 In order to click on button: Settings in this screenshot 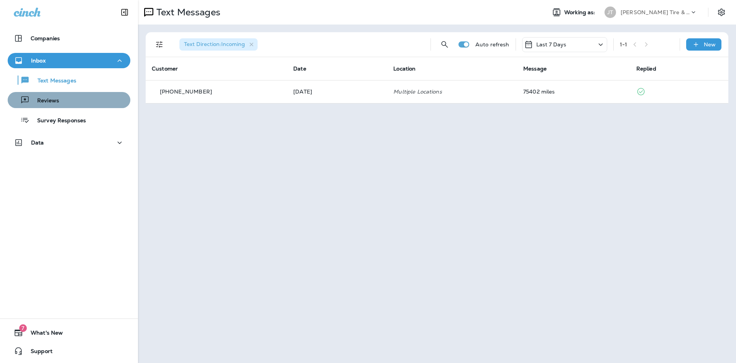, I will do `click(722, 12)`.